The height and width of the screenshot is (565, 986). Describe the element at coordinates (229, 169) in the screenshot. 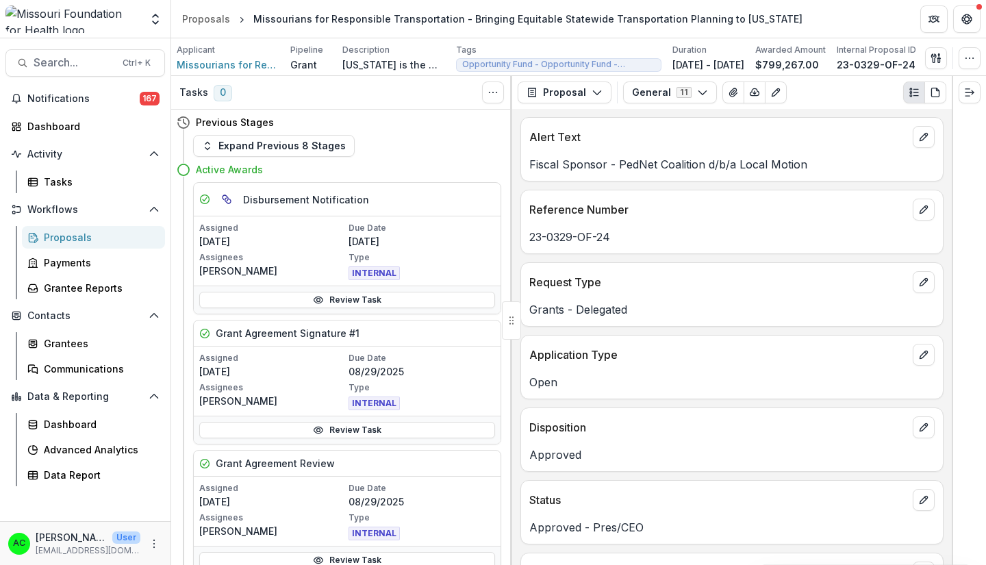

I see `h4: Active Awards` at that location.